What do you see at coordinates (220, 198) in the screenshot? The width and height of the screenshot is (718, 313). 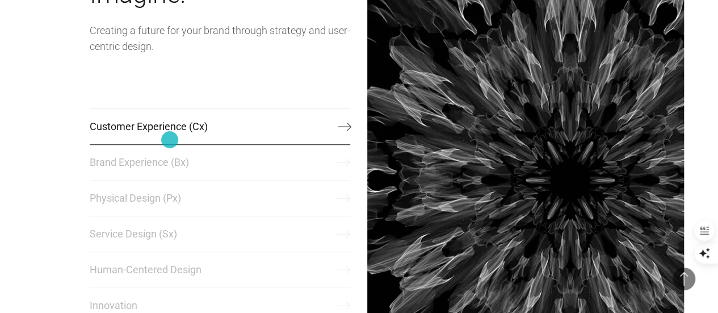 I see `a: Physical Design (Px)` at bounding box center [220, 198].